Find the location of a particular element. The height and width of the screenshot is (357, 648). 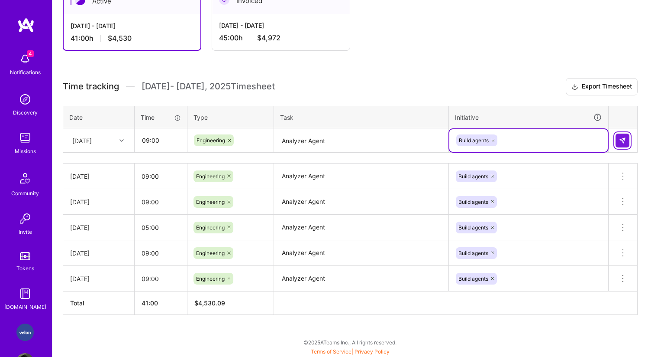

div: © 2025 ATeams Inc., All rights reserved. is located at coordinates (350, 342).